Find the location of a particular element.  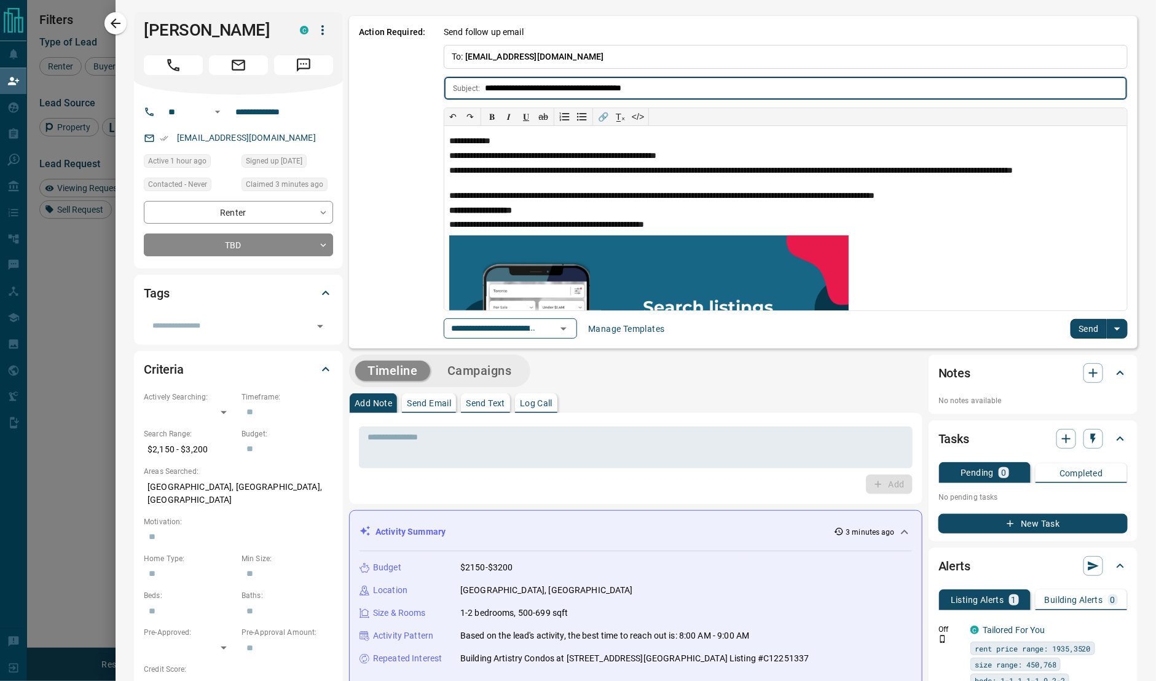

span: Call is located at coordinates (173, 65).